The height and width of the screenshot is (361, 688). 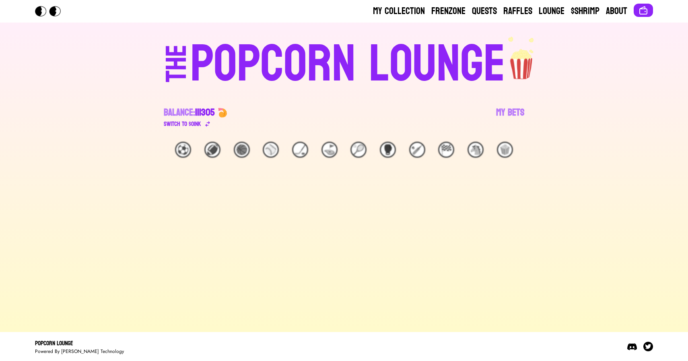 What do you see at coordinates (518, 11) in the screenshot?
I see `a: Raffles` at bounding box center [518, 11].